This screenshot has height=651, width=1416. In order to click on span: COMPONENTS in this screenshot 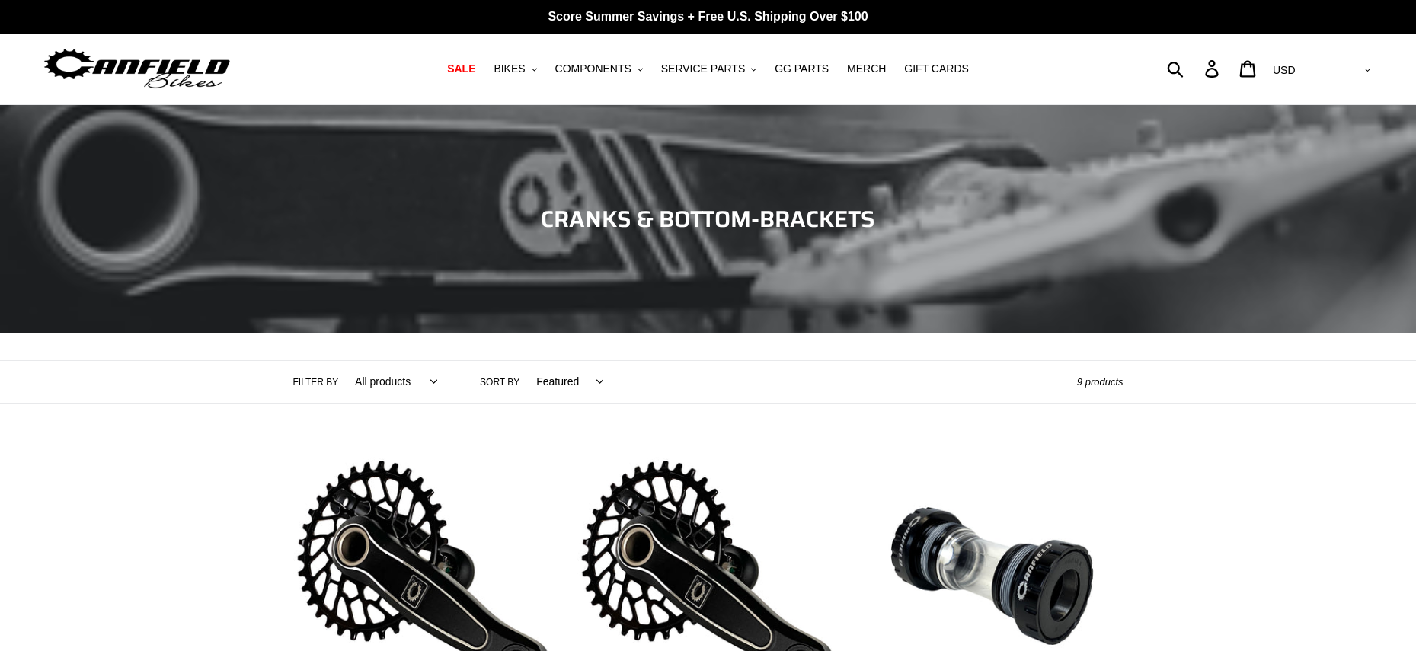, I will do `click(593, 69)`.